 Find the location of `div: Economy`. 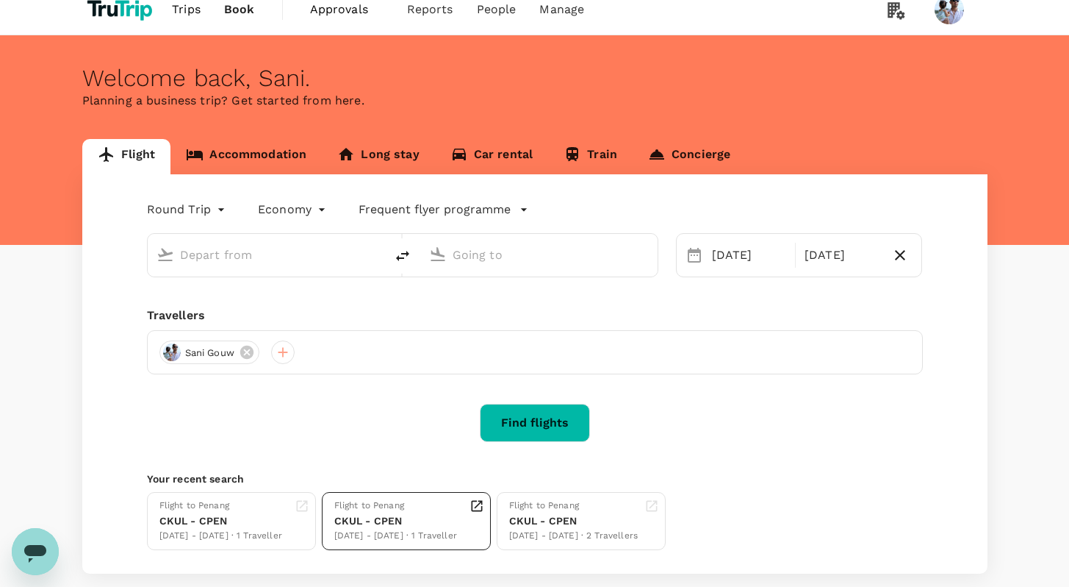

div: Economy is located at coordinates (293, 209).